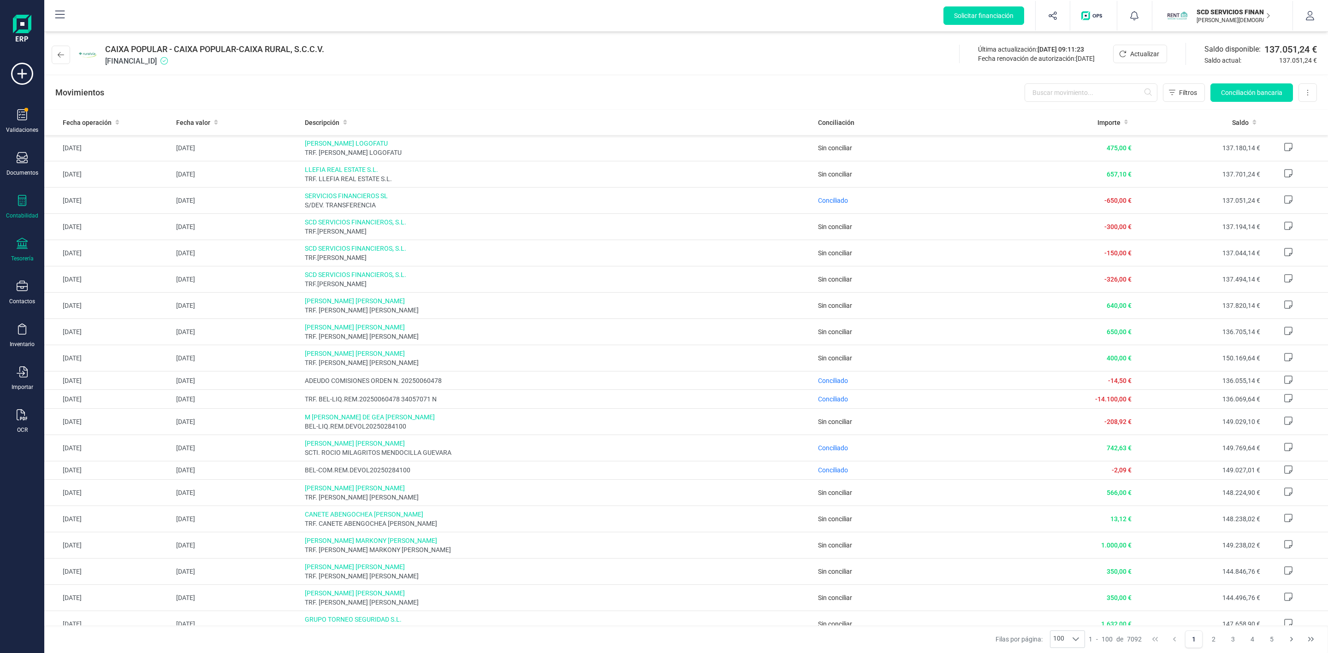  What do you see at coordinates (1093, 16) in the screenshot?
I see `img: Logo de OPS` at bounding box center [1093, 16].